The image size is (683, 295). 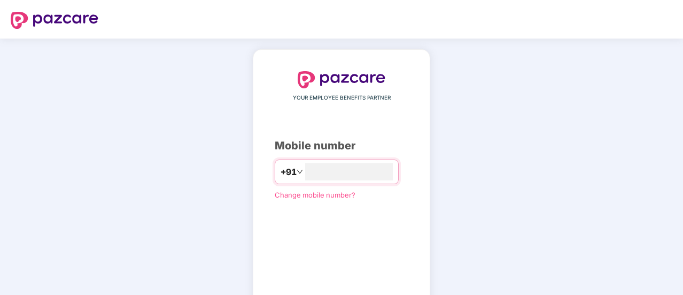 I want to click on a: Change mobile number?, so click(x=315, y=195).